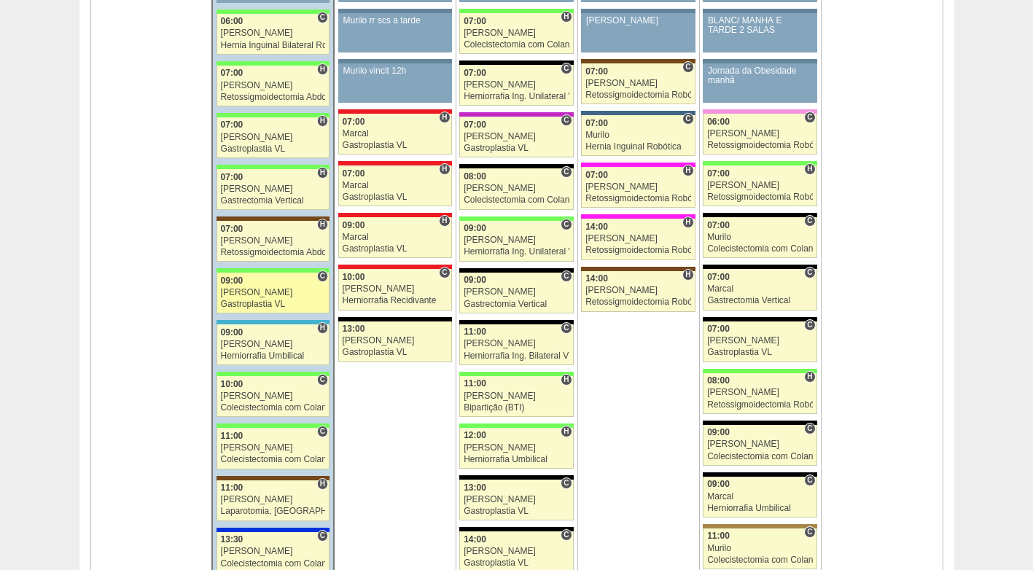 The height and width of the screenshot is (570, 1033). Describe the element at coordinates (516, 114) in the screenshot. I see `div: Key: Maria Braido` at that location.